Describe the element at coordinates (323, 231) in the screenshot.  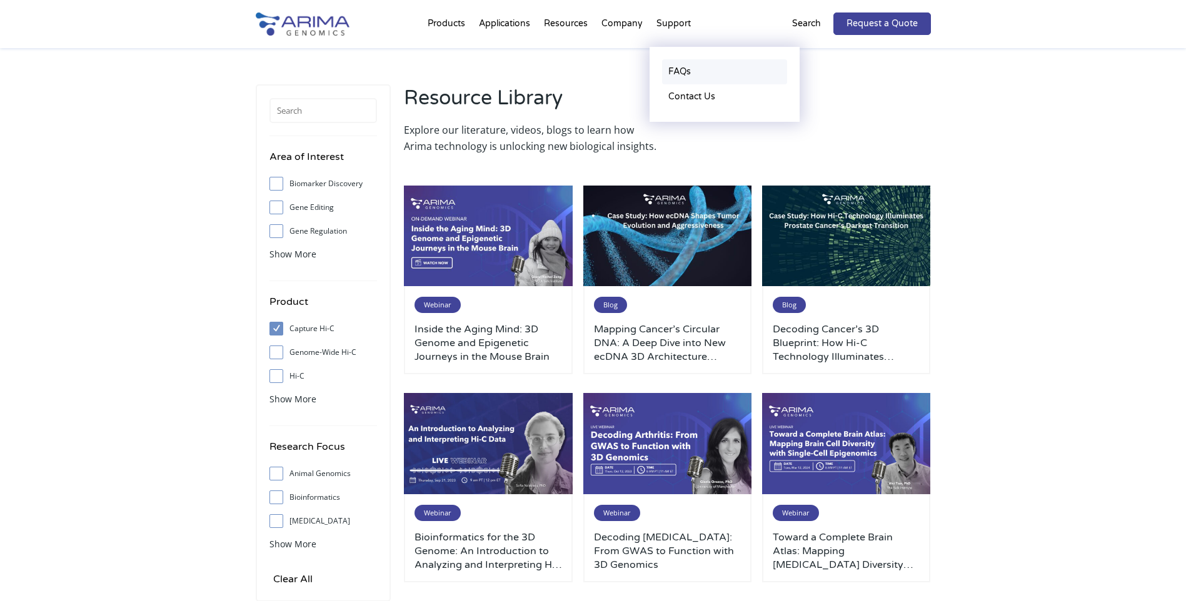
I see `label: Gene Regulation` at that location.